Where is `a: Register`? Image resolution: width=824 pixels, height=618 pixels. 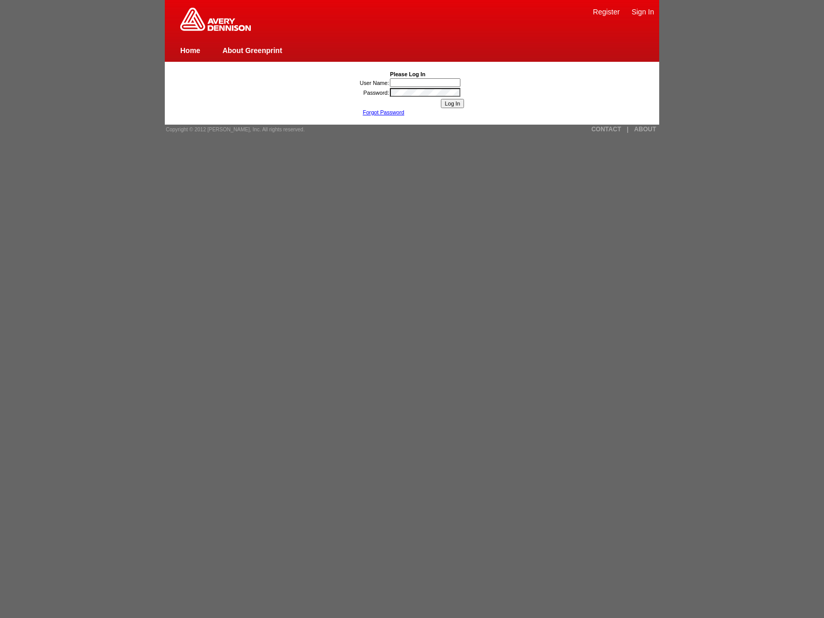
a: Register is located at coordinates (606, 12).